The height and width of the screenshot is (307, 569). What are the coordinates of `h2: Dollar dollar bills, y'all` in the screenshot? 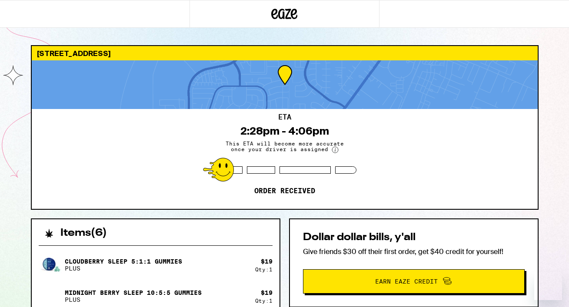 It's located at (414, 238).